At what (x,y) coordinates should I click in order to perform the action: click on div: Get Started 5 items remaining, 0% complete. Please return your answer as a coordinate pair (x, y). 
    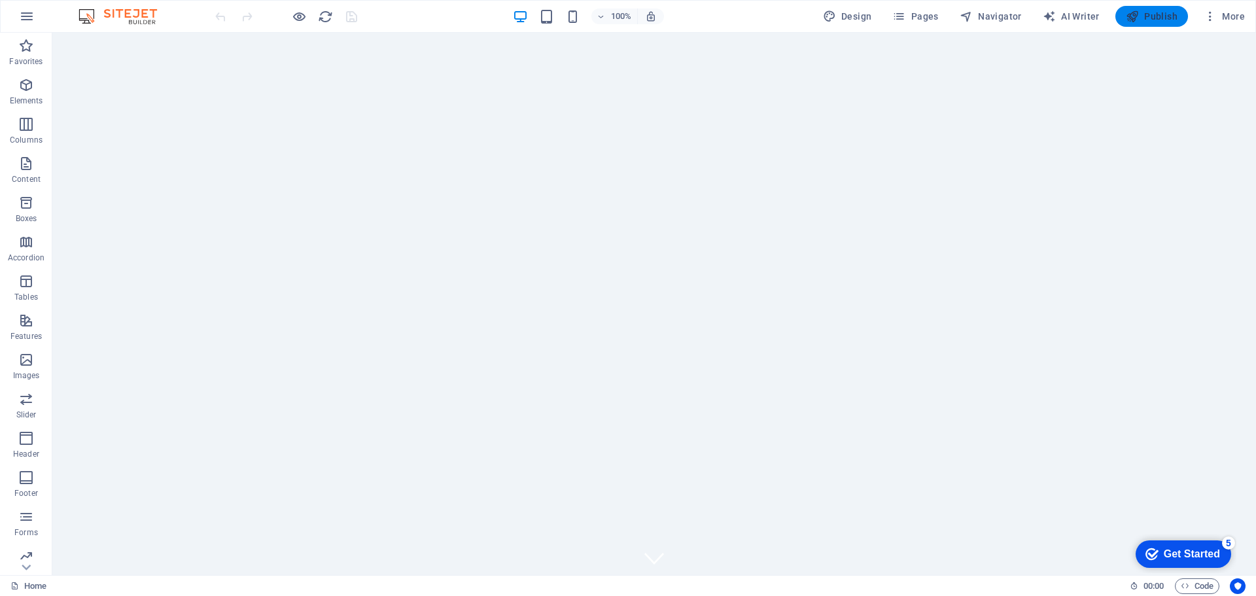
    Looking at the image, I should click on (58, 20).